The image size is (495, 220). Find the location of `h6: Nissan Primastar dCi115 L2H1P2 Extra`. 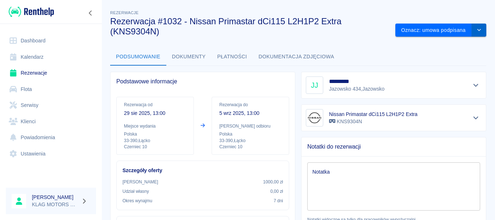

h6: Nissan Primastar dCi115 L2H1P2 Extra is located at coordinates (373, 114).